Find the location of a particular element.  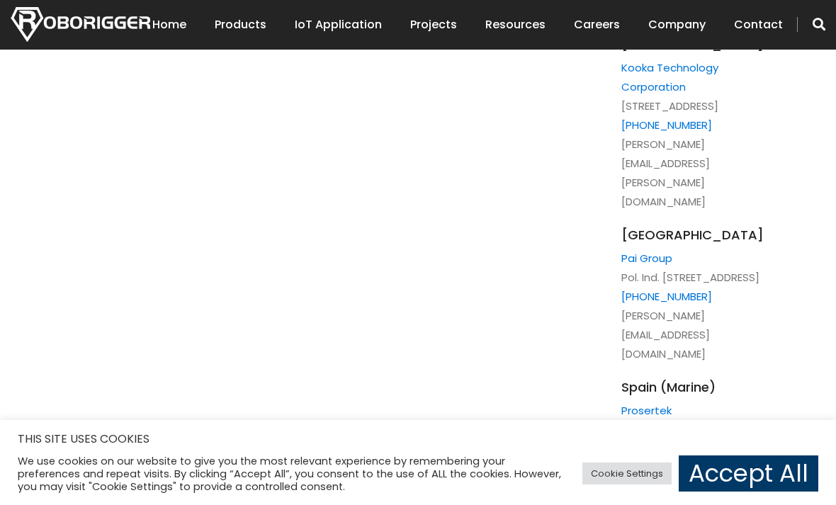

a: Products is located at coordinates (240, 25).